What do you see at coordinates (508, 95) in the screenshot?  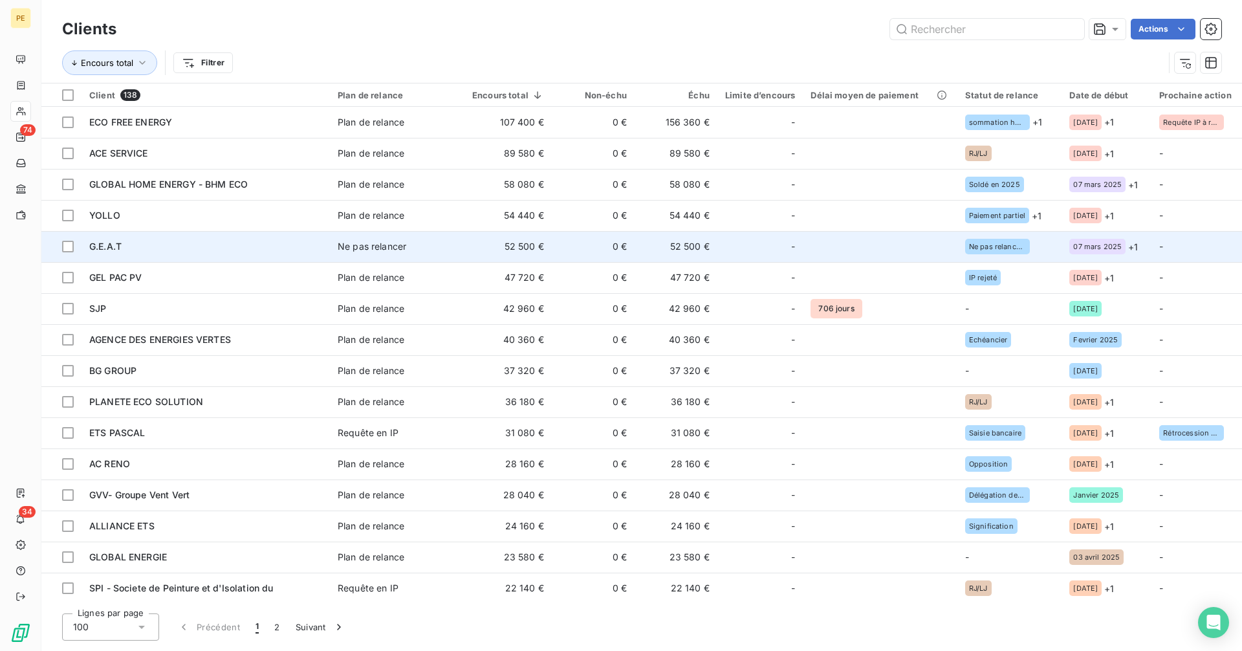 I see `div: Encours total` at bounding box center [508, 95].